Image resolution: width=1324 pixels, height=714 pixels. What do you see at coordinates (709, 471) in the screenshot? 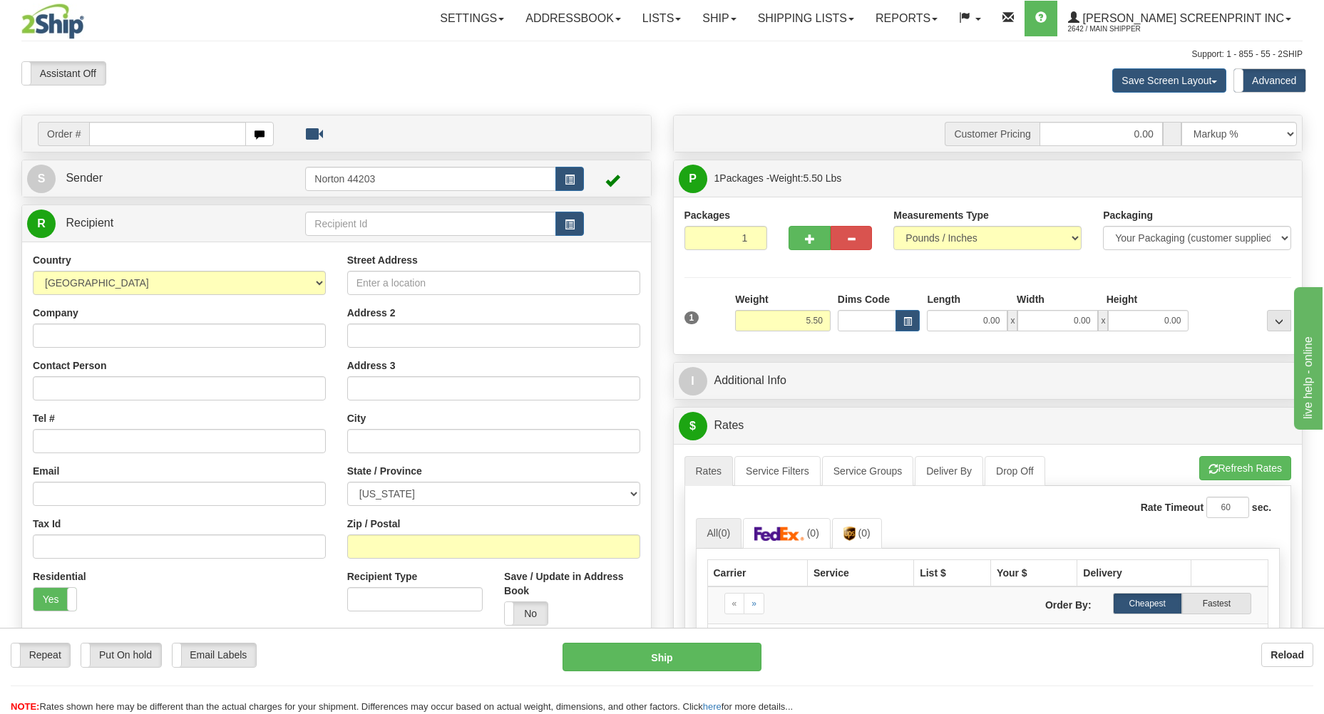
I see `a: Rates` at bounding box center [709, 471].